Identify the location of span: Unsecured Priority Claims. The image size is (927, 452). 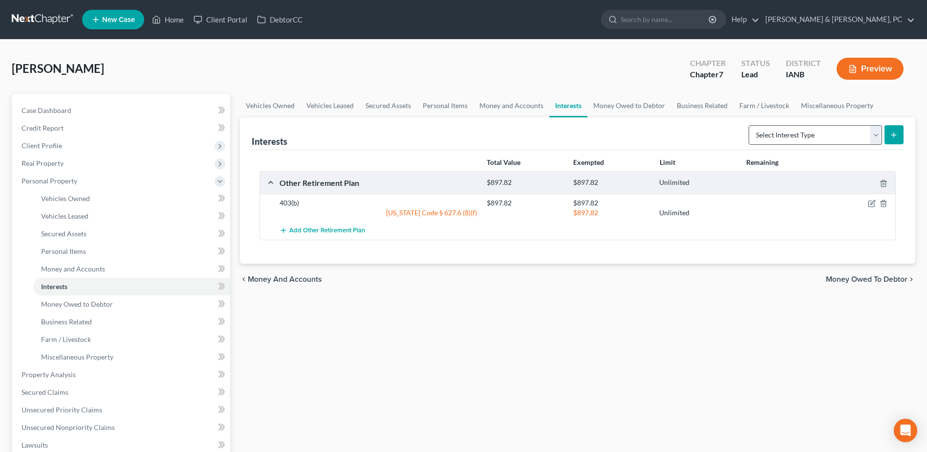
(62, 409).